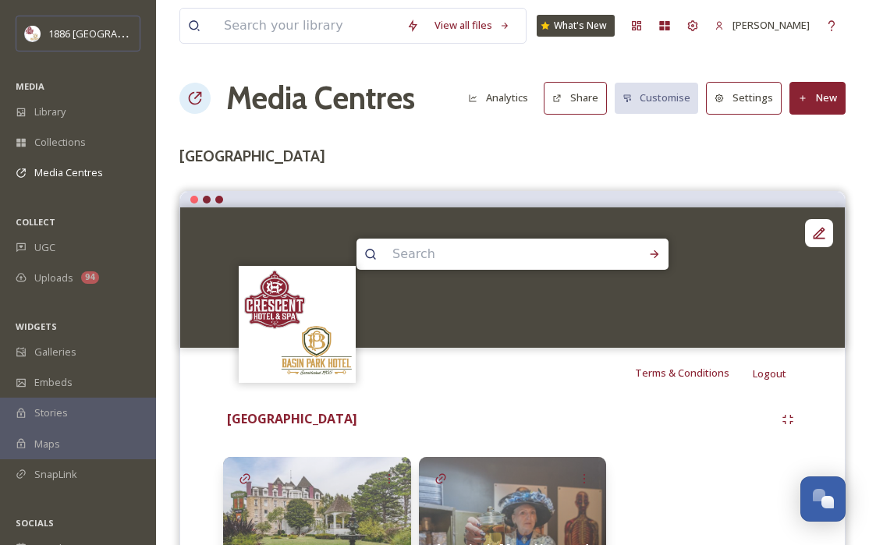 The height and width of the screenshot is (545, 869). Describe the element at coordinates (491, 254) in the screenshot. I see `input: Search` at that location.